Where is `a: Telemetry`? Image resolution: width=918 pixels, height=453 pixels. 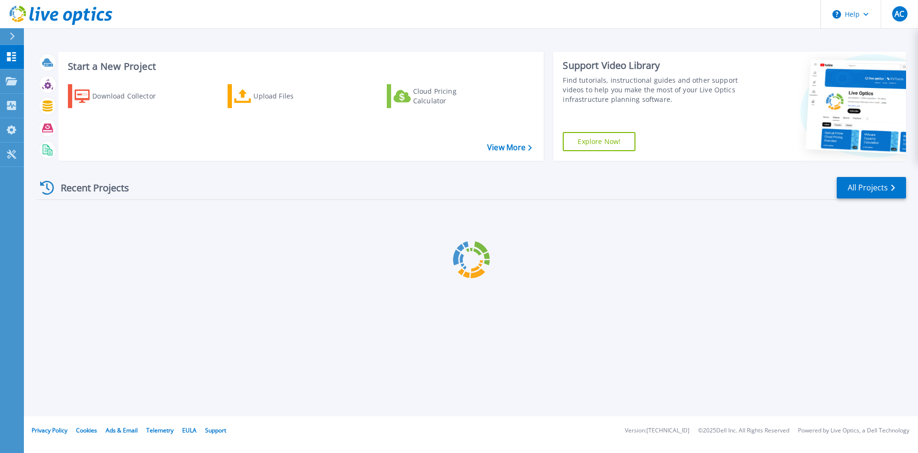
a: Telemetry is located at coordinates (160, 430).